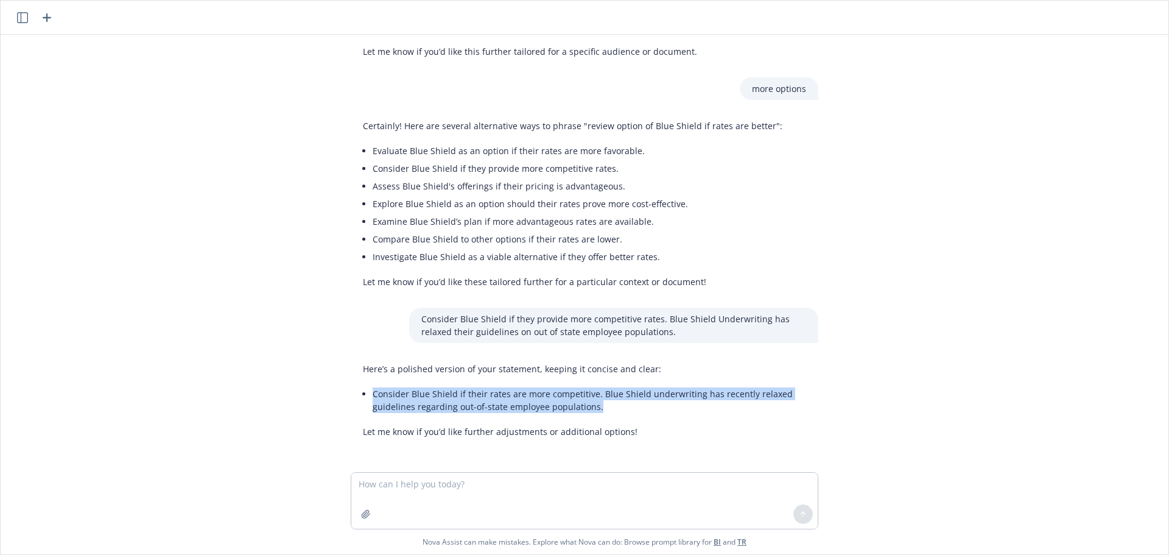 The image size is (1169, 555). What do you see at coordinates (614, 325) in the screenshot?
I see `p: Consider Blue Shield if they provide more competitive rates. Blue Shield Underwriting has relaxed...` at bounding box center [614, 325].